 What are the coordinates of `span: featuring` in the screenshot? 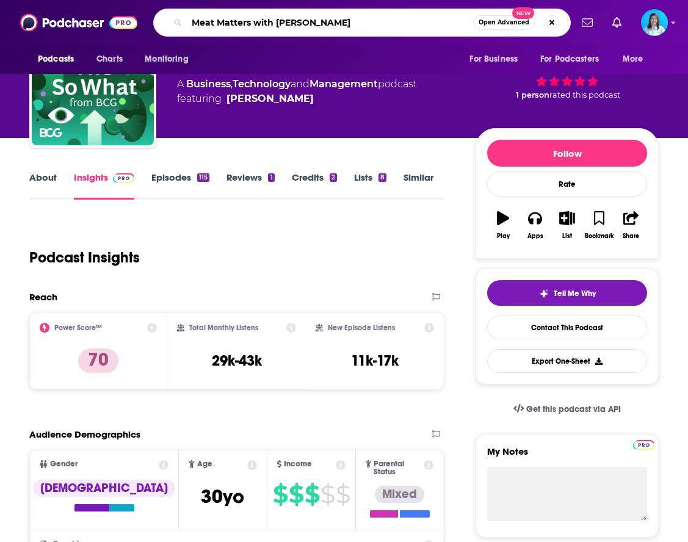 It's located at (297, 99).